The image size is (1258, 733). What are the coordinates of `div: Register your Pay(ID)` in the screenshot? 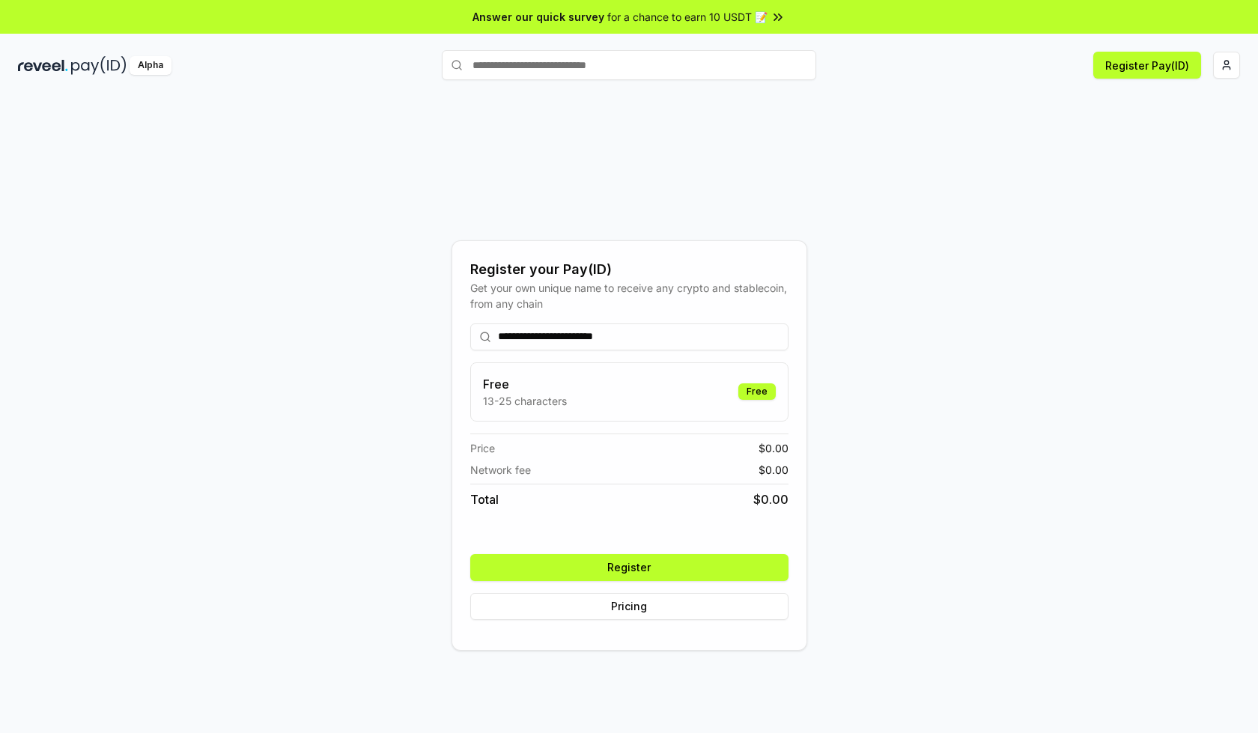 It's located at (629, 269).